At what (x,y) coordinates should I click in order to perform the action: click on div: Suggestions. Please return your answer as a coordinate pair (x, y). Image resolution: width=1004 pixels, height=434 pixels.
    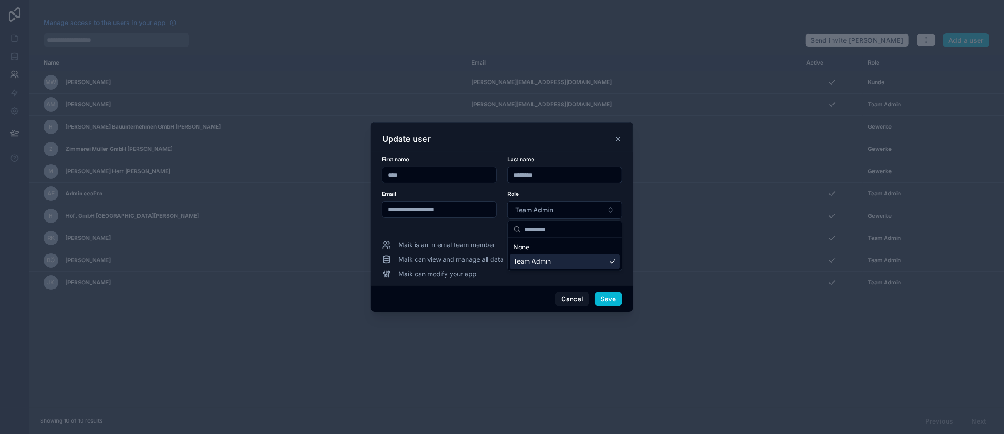
    Looking at the image, I should click on (565, 255).